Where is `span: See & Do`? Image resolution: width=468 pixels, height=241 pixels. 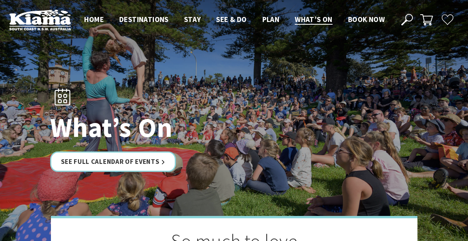 span: See & Do is located at coordinates (231, 19).